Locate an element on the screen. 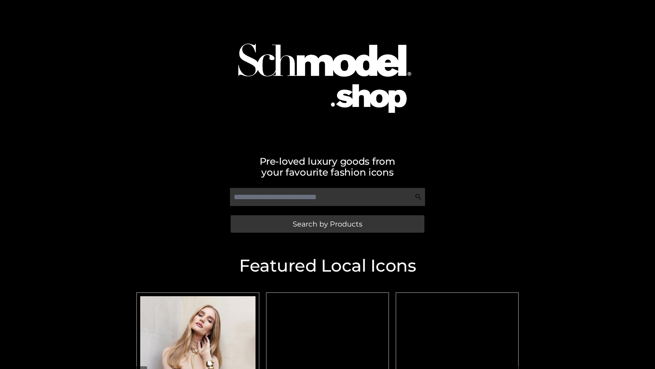 The height and width of the screenshot is (369, 655). h2: Featured Local Icons​ is located at coordinates (328, 265).